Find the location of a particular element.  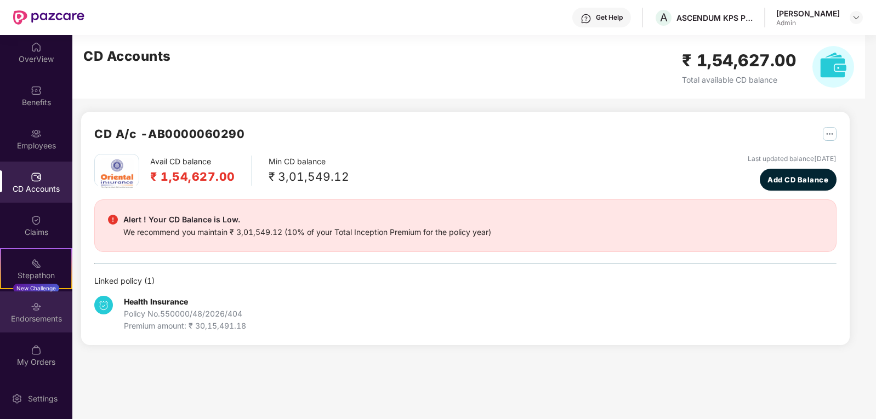

img: New Pazcare Logo is located at coordinates (49, 18).